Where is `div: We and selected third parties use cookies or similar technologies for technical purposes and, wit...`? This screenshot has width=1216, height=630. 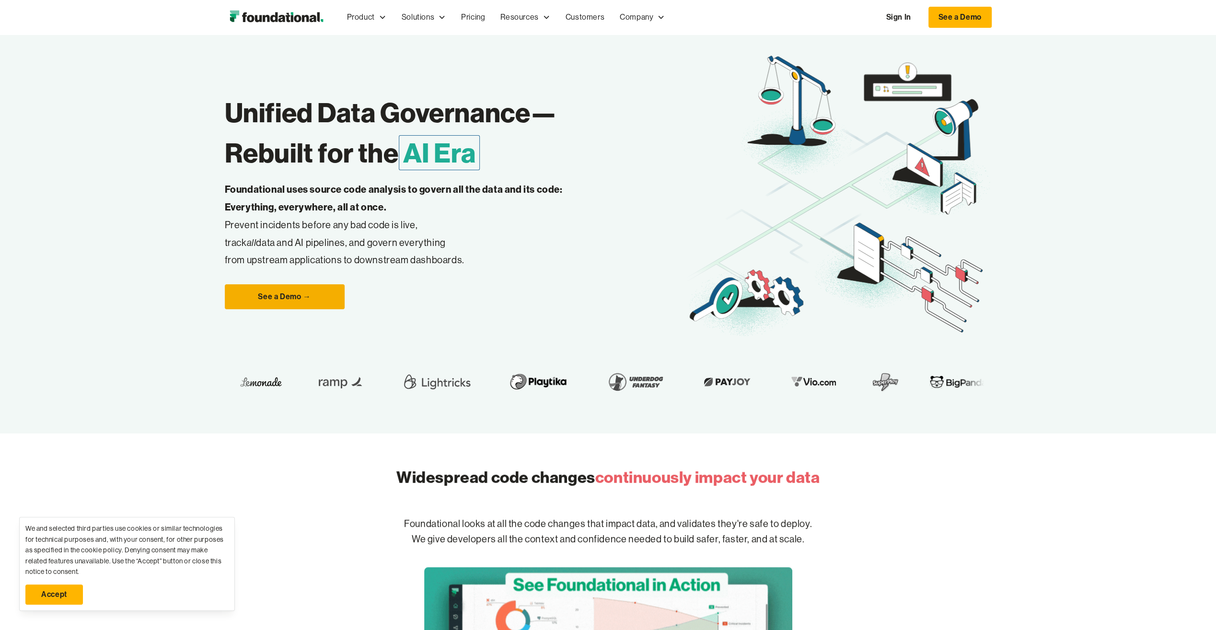
div: We and selected third parties use cookies or similar technologies for technical purposes and, wit... is located at coordinates (127, 550).